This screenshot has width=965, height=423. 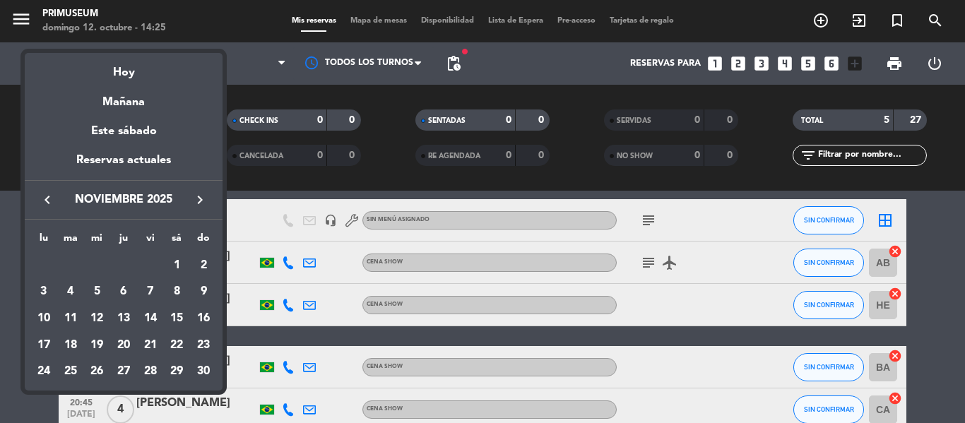 What do you see at coordinates (203, 345) in the screenshot?
I see `div: 23` at bounding box center [203, 345].